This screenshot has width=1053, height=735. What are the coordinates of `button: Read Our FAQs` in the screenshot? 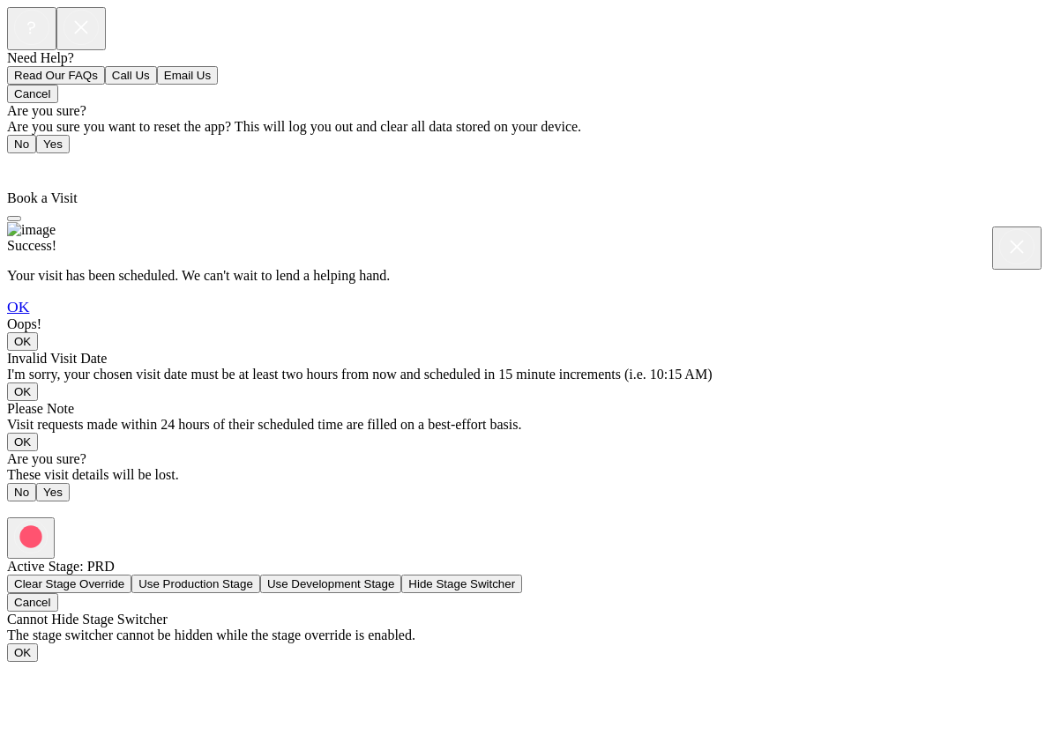 It's located at (56, 75).